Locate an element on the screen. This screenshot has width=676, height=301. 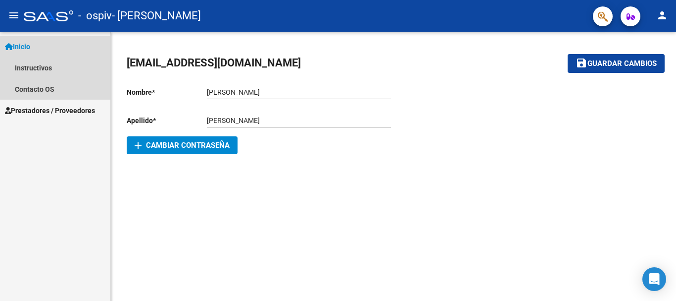
p: Apellido is located at coordinates (167, 120).